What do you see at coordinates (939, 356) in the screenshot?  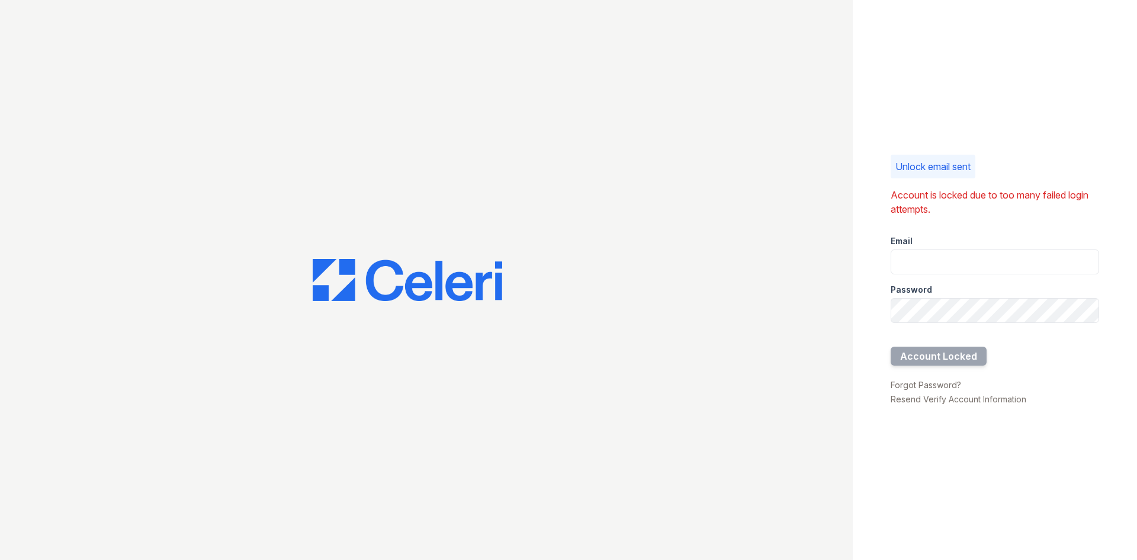 I see `button: Account Locked` at bounding box center [939, 356].